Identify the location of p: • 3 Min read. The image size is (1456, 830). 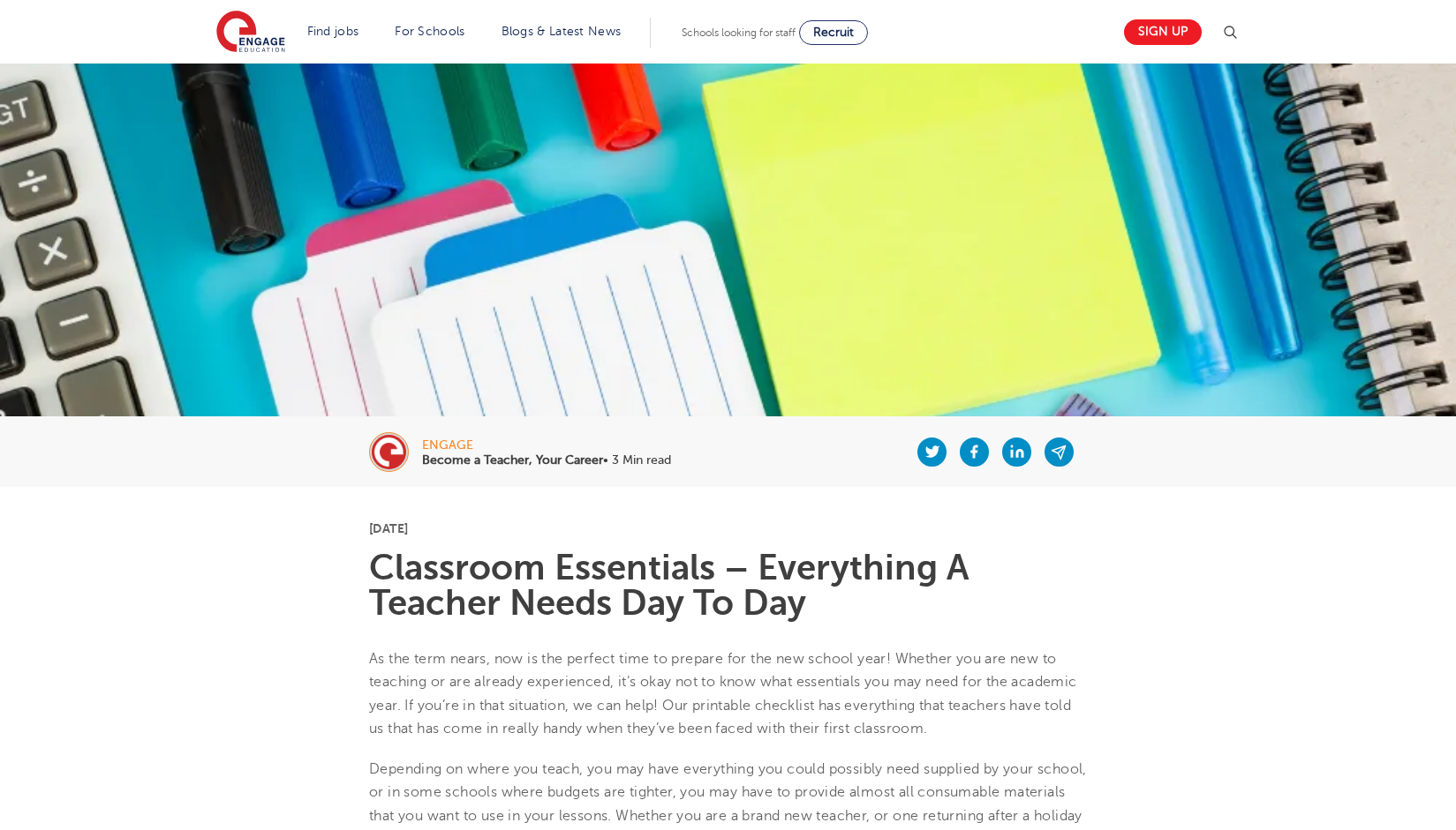
(546, 460).